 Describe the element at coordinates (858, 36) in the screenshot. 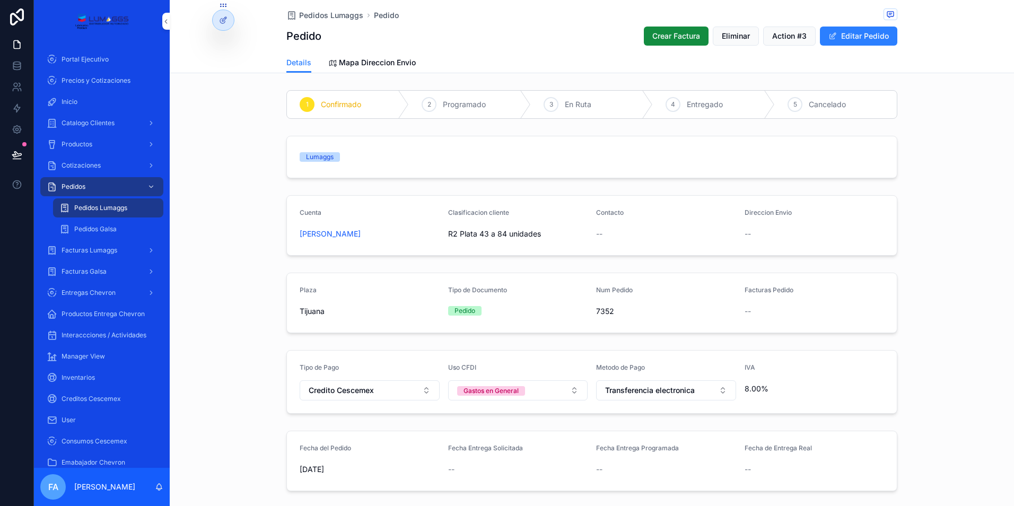

I see `button: Editar Pedido` at that location.